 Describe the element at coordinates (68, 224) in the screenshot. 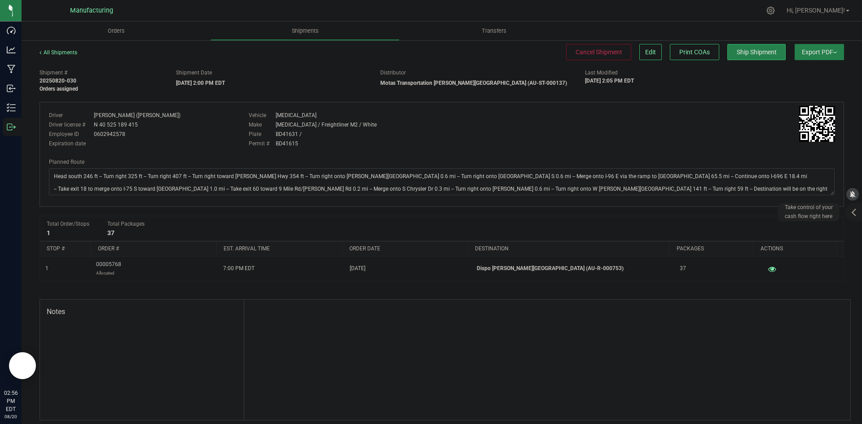

I see `span: Total Order/Stops` at that location.